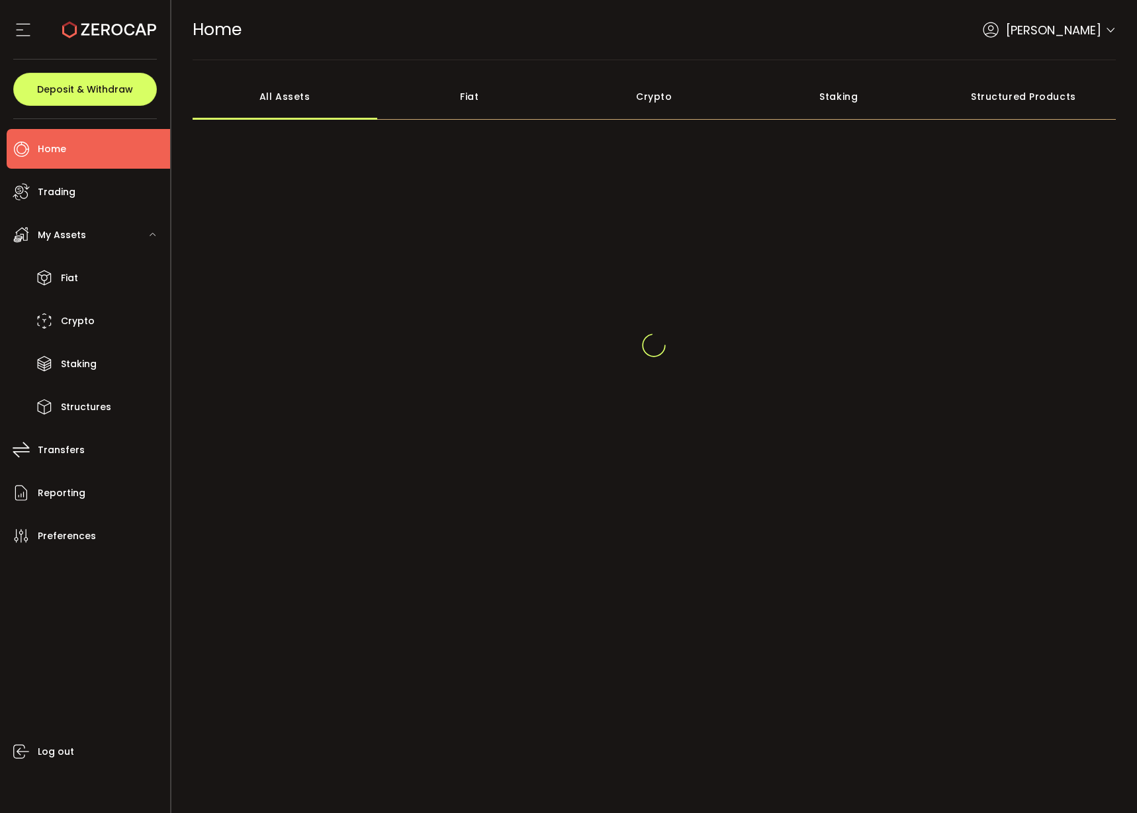  I want to click on span: Crypto, so click(77, 321).